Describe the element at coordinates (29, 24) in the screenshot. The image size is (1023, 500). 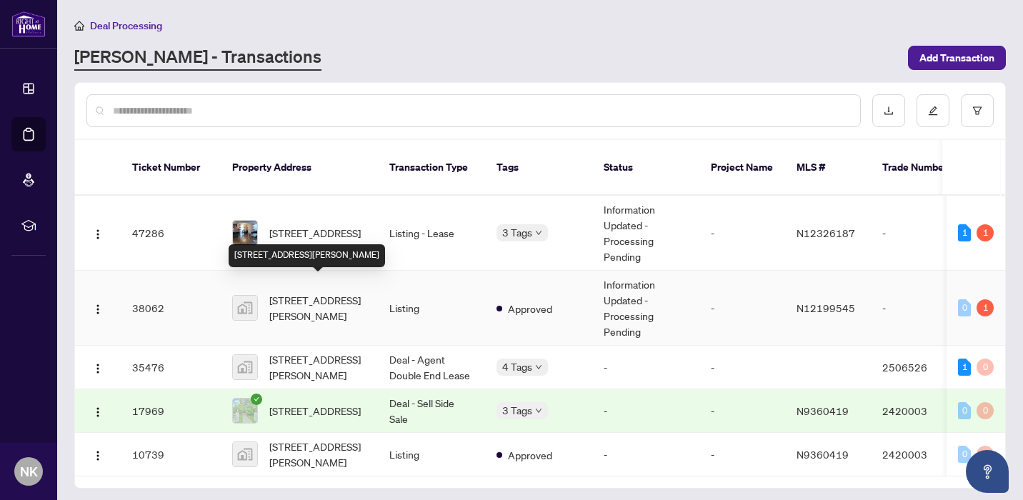
I see `img: logo` at that location.